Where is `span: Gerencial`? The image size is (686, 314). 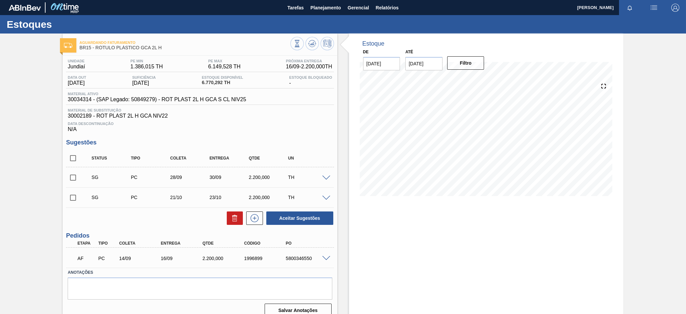
span: Gerencial is located at coordinates (358, 8).